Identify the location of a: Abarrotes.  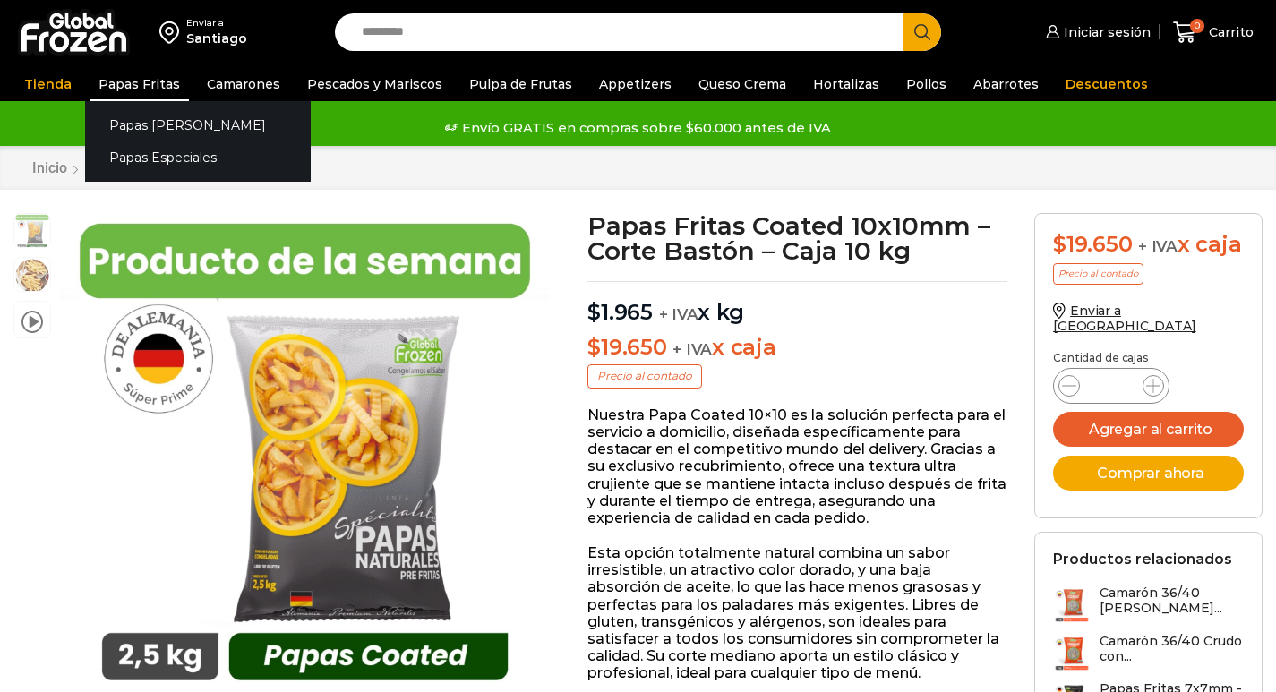
(1006, 84).